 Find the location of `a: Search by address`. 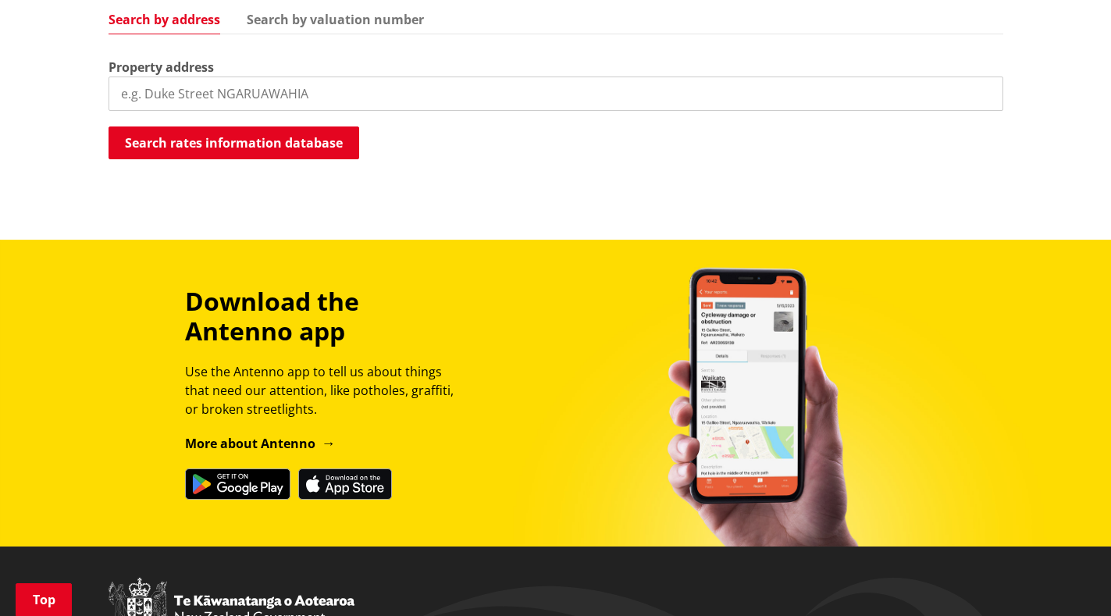

a: Search by address is located at coordinates (164, 20).